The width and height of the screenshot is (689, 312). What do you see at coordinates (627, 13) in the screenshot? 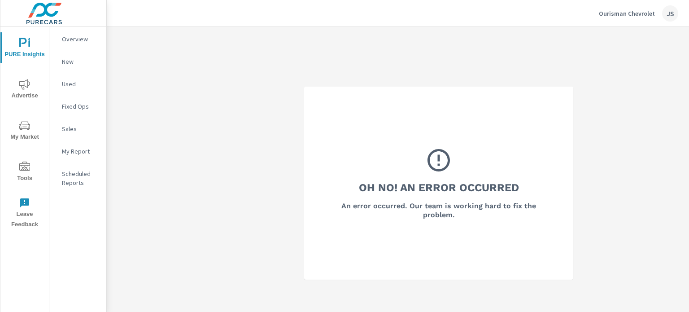
I see `p: Ourisman Chevrolet` at bounding box center [627, 13].